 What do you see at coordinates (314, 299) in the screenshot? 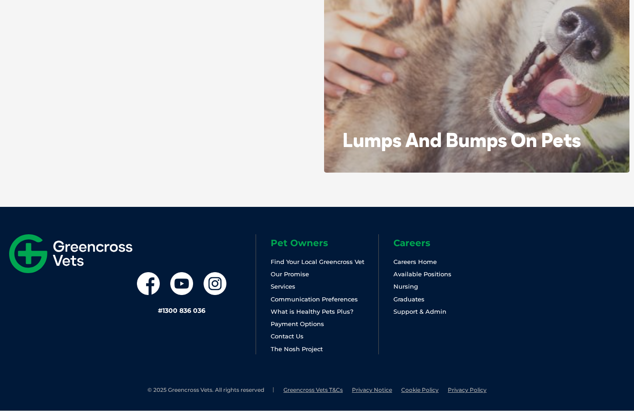
I see `a: Communication Preferences` at bounding box center [314, 299].